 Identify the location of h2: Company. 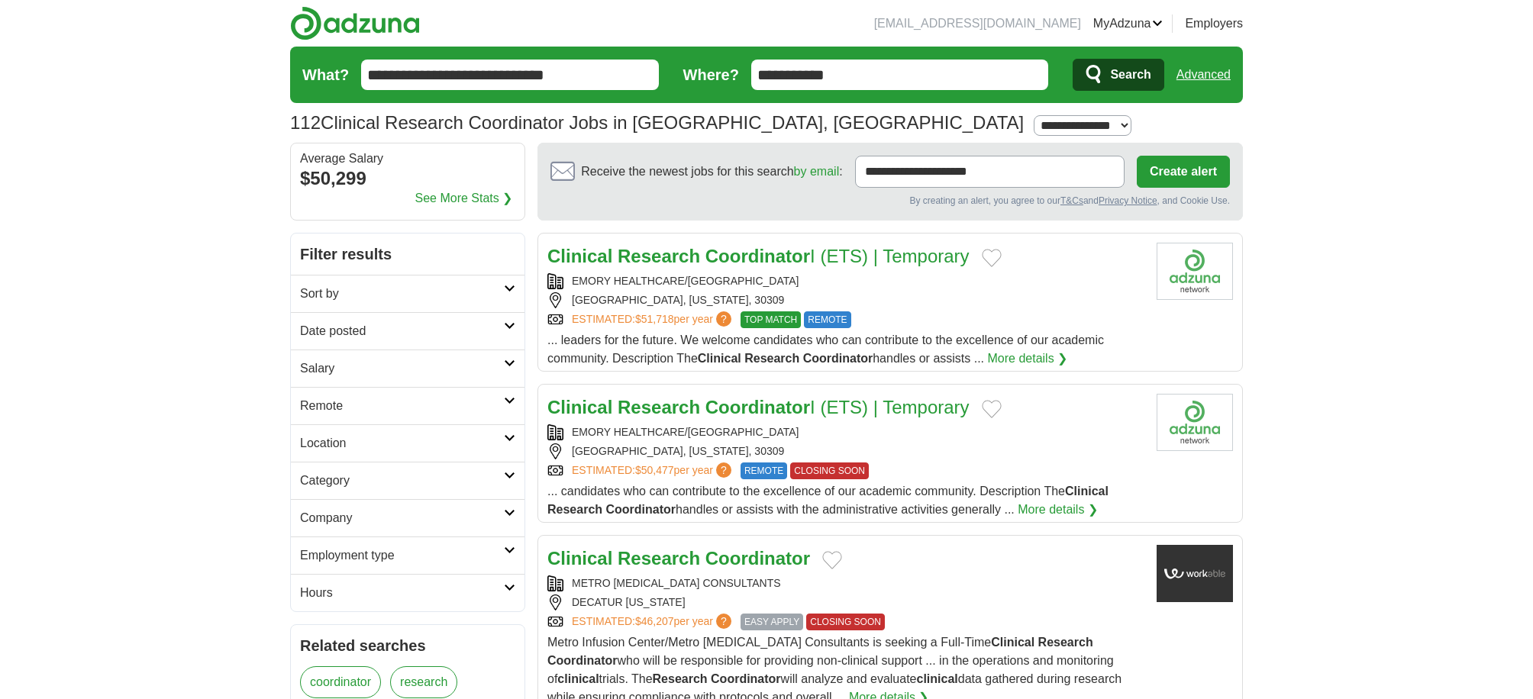
(401, 518).